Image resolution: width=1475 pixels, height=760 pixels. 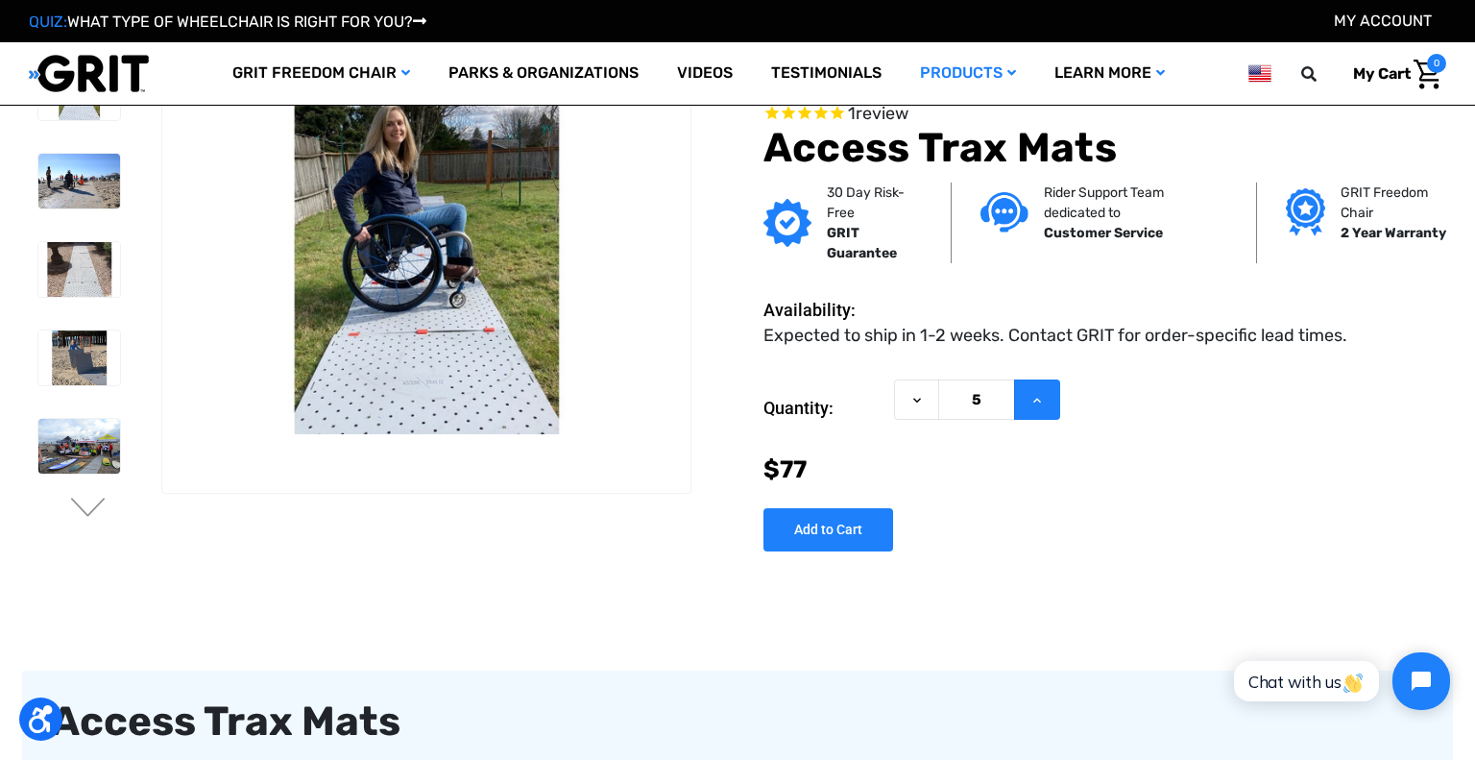 What do you see at coordinates (208, 45) in the screenshot?
I see `button: Open chat widget` at bounding box center [208, 45].